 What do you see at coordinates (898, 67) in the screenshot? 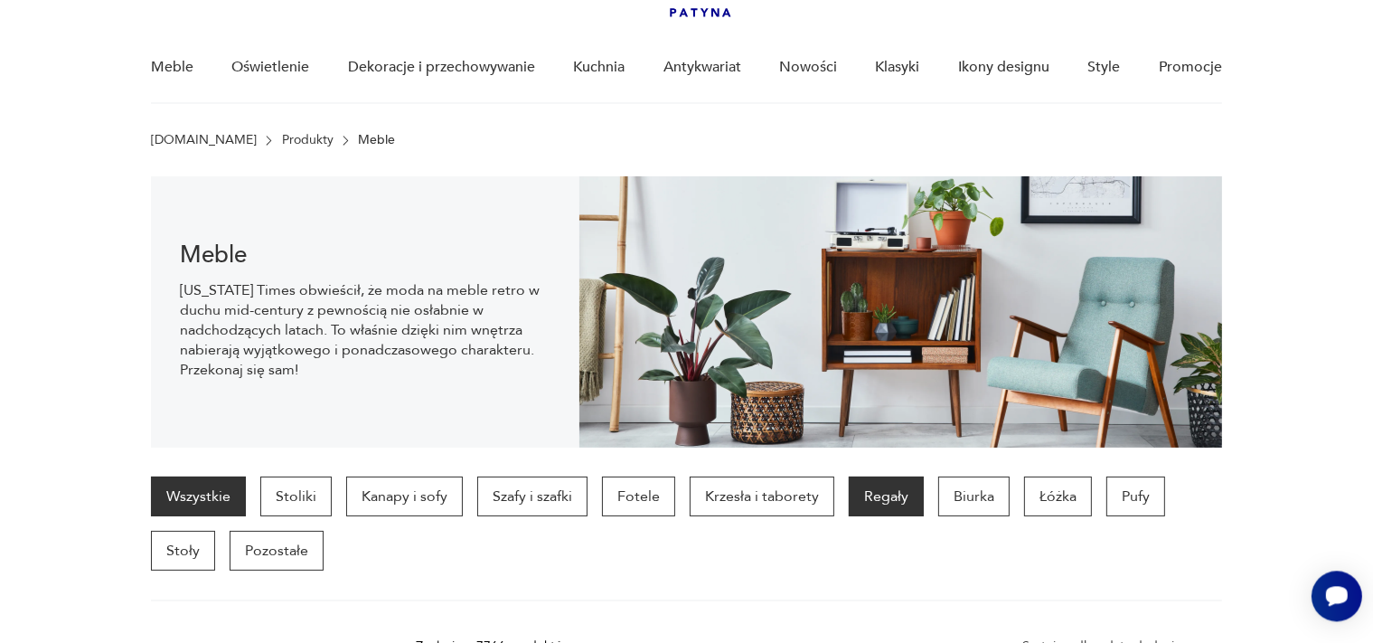
I see `a: Klasyki` at bounding box center [898, 67].